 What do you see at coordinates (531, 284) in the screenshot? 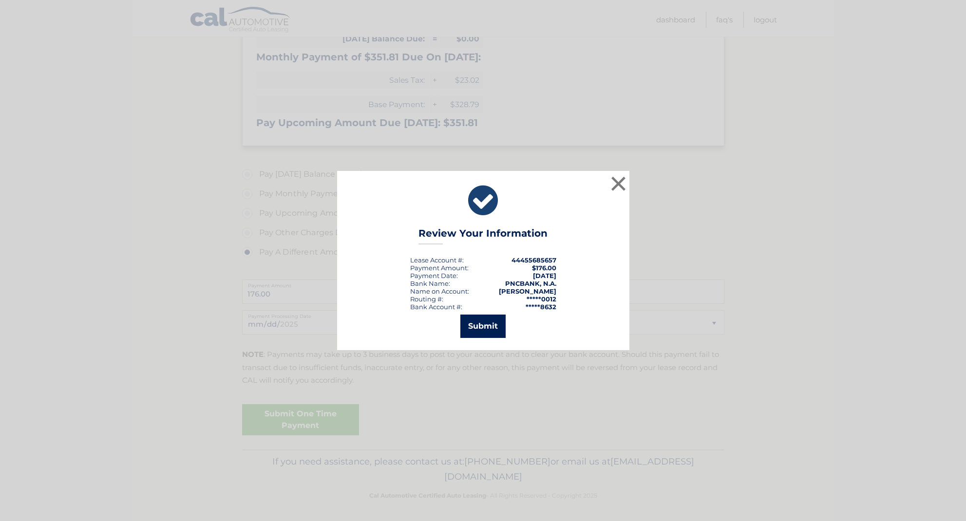
I see `strong: PNCBANK, N.A.` at bounding box center [531, 284].